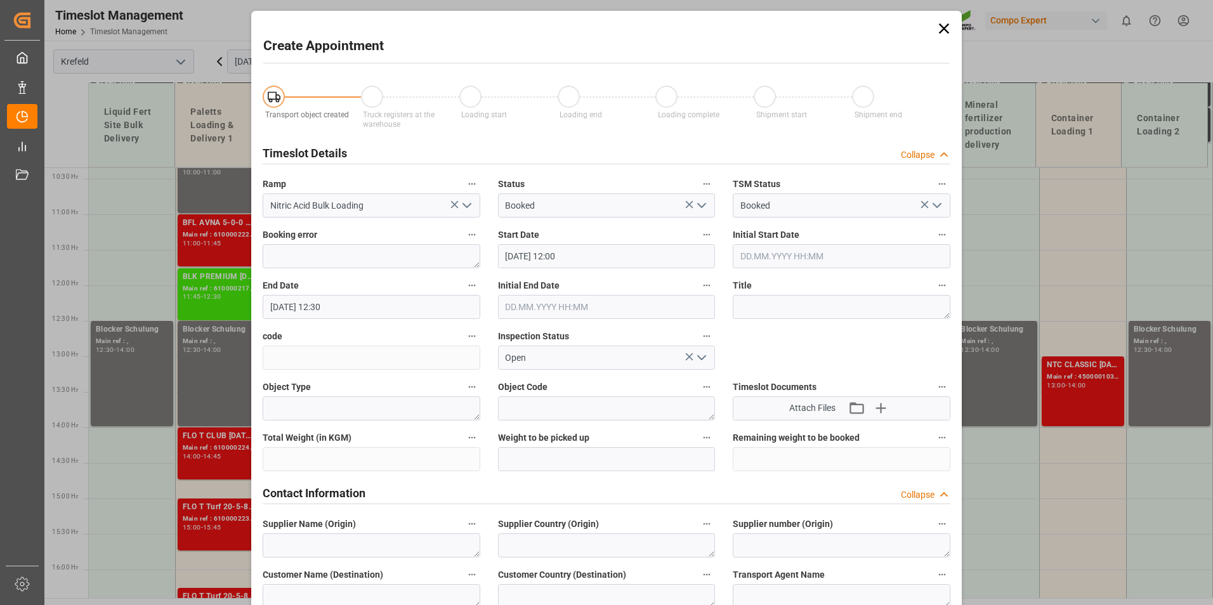 Image resolution: width=1213 pixels, height=605 pixels. I want to click on span: End Date, so click(280, 286).